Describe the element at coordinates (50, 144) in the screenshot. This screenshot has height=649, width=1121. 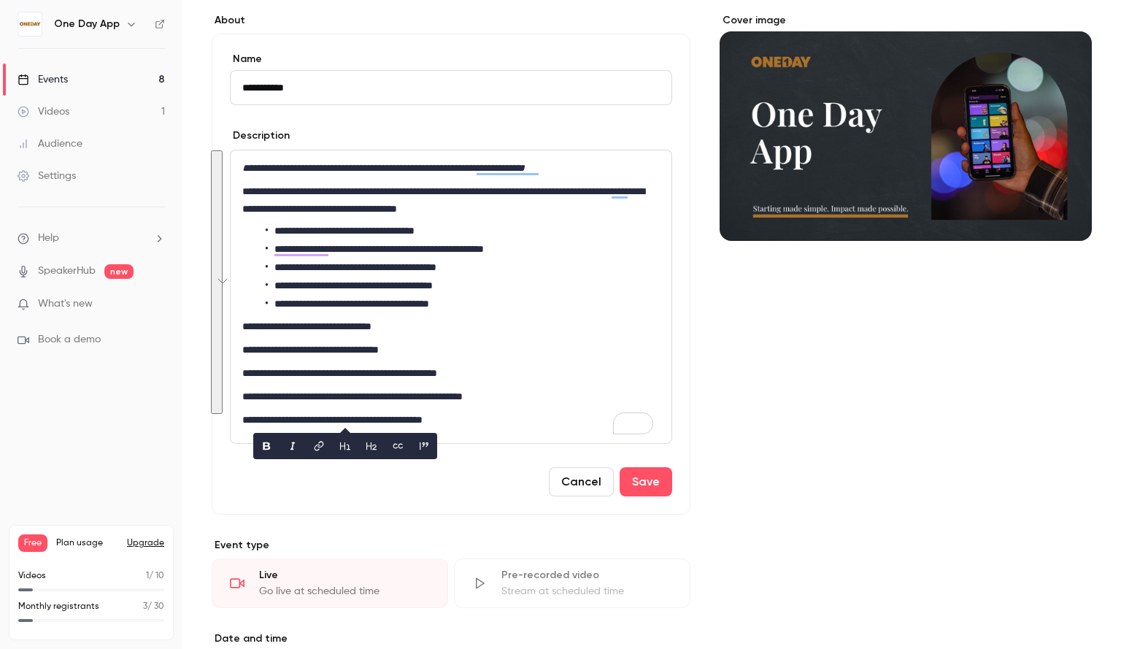
I see `div: Audience` at that location.